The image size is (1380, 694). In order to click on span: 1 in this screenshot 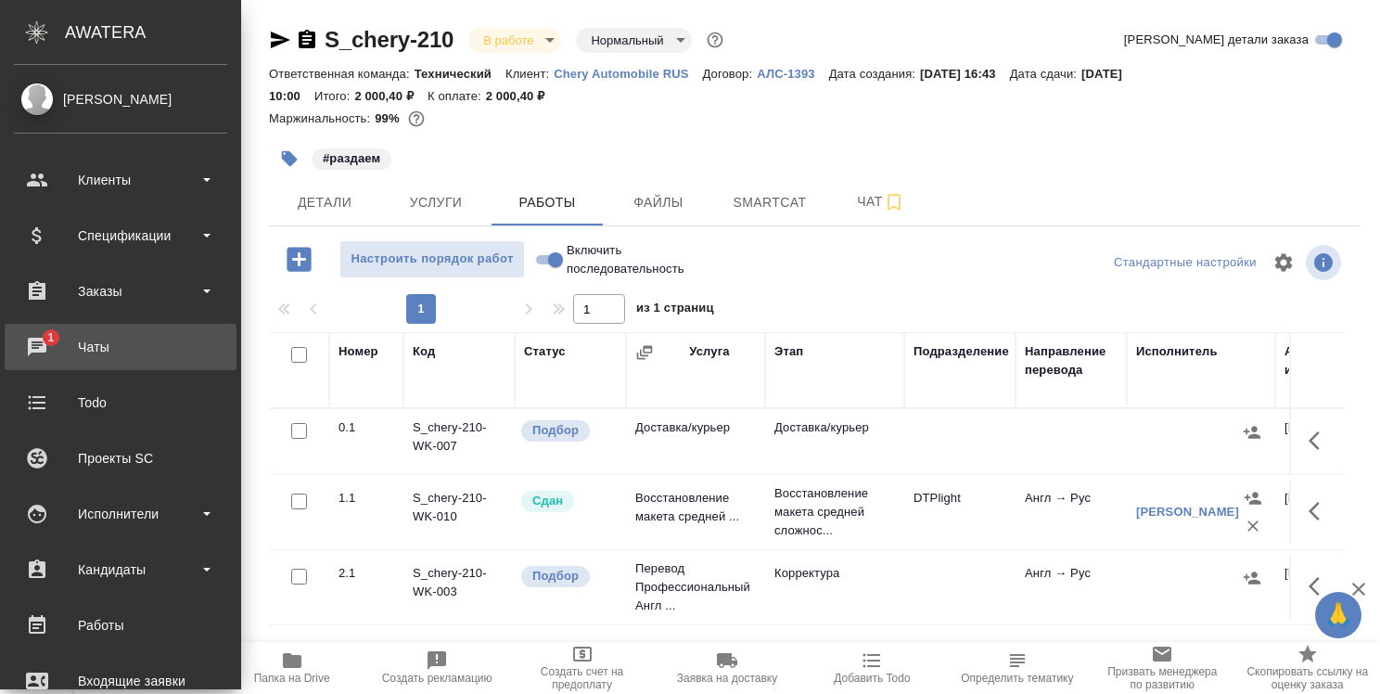, I will do `click(50, 338)`.